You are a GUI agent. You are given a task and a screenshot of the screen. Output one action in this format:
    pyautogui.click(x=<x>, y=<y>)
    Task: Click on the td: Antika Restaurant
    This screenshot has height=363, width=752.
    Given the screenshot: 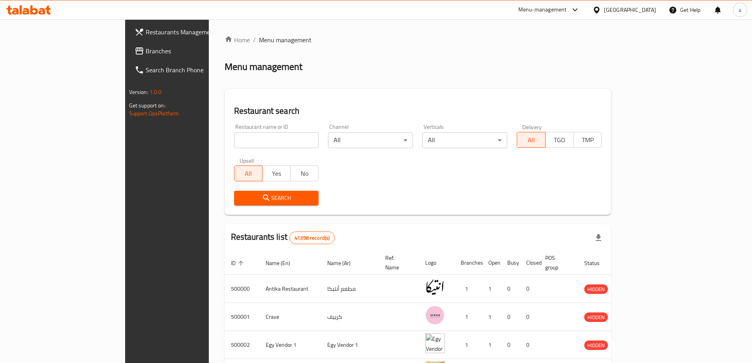 What is the action you would take?
    pyautogui.click(x=290, y=289)
    